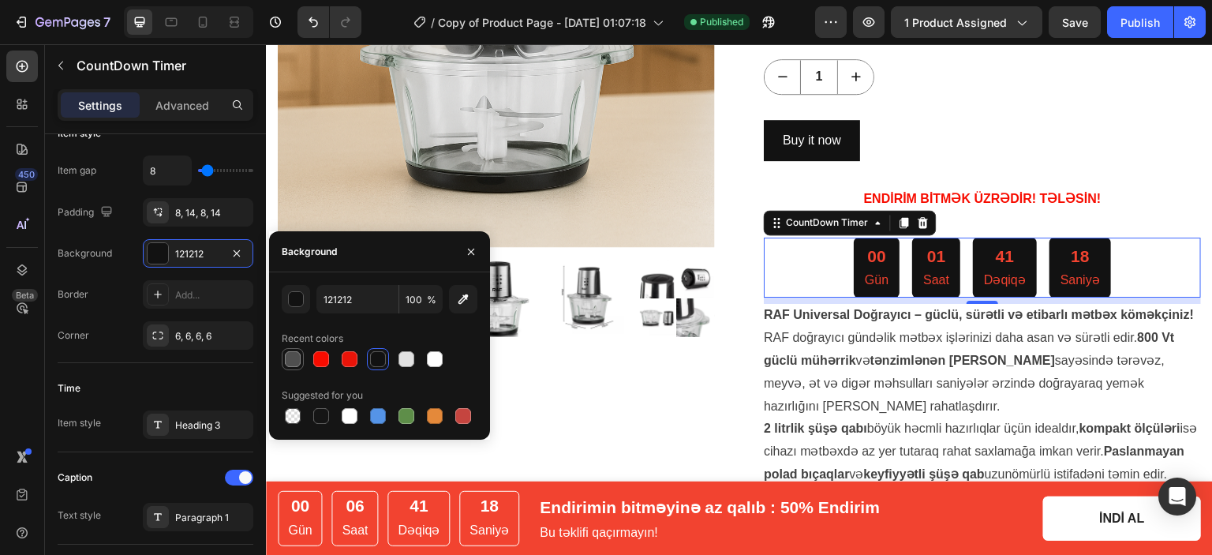 This screenshot has width=1212, height=555. What do you see at coordinates (703, 305) in the screenshot?
I see `strong: 800 Vt güclü mühərrik` at bounding box center [703, 305].